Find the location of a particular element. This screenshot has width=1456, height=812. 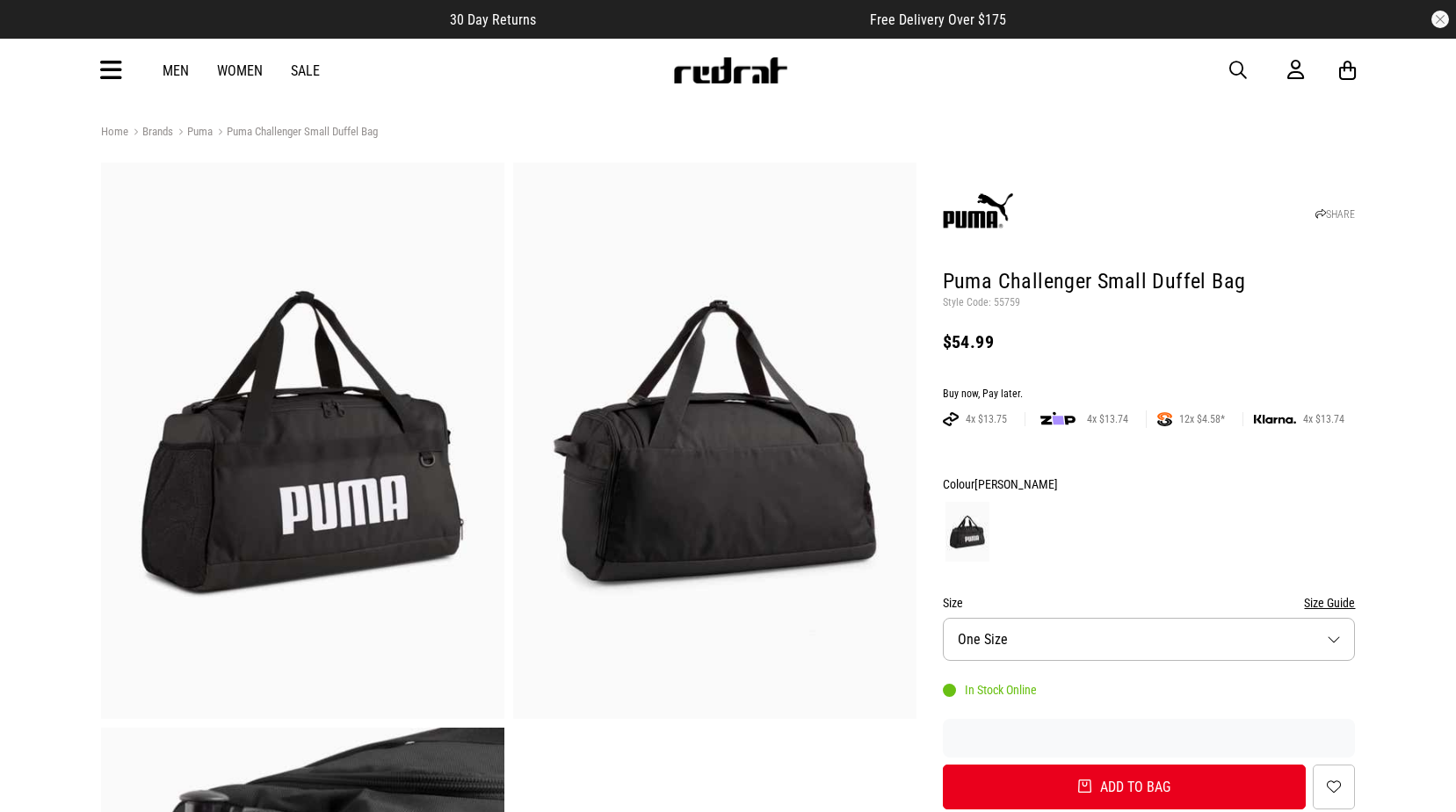

span: 12x $4.58* is located at coordinates (1203, 419).